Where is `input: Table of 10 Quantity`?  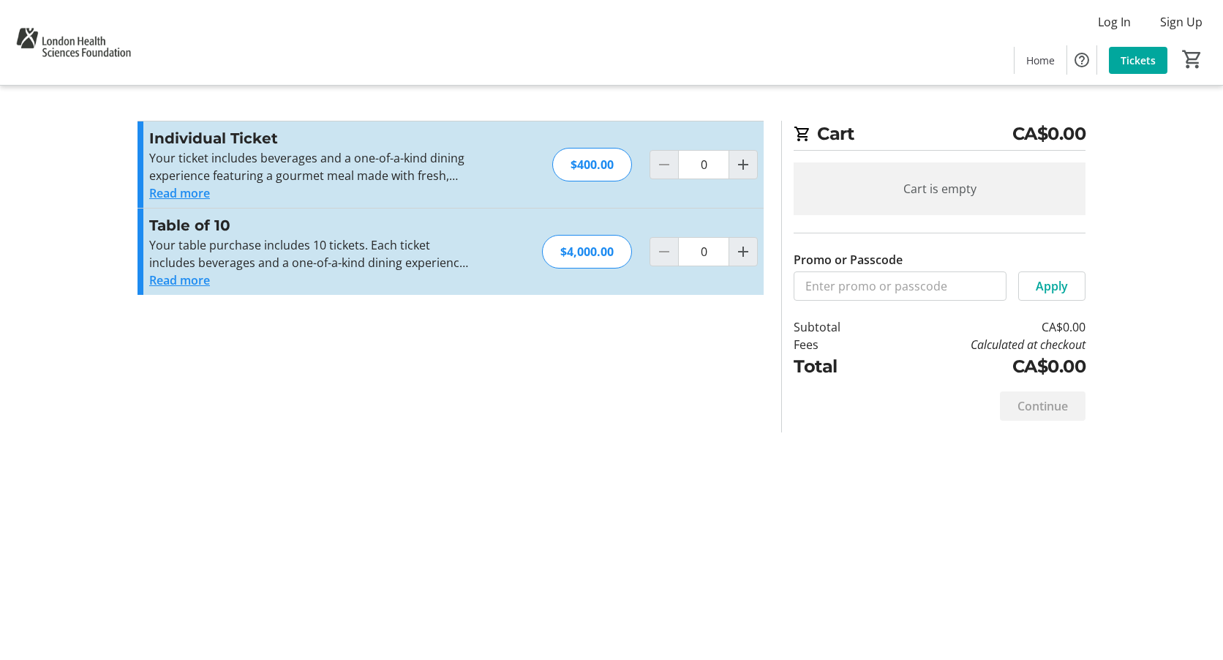 input: Table of 10 Quantity is located at coordinates (704, 252).